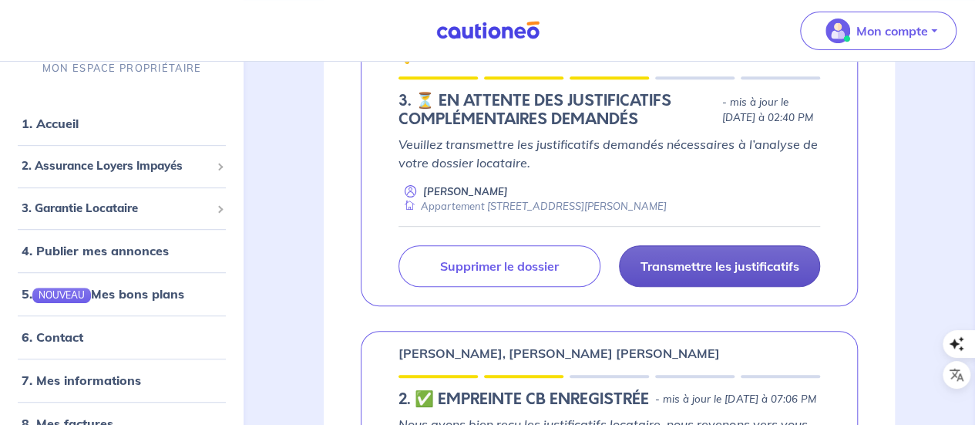  Describe the element at coordinates (122, 337) in the screenshot. I see `div: 6. Contact` at that location.